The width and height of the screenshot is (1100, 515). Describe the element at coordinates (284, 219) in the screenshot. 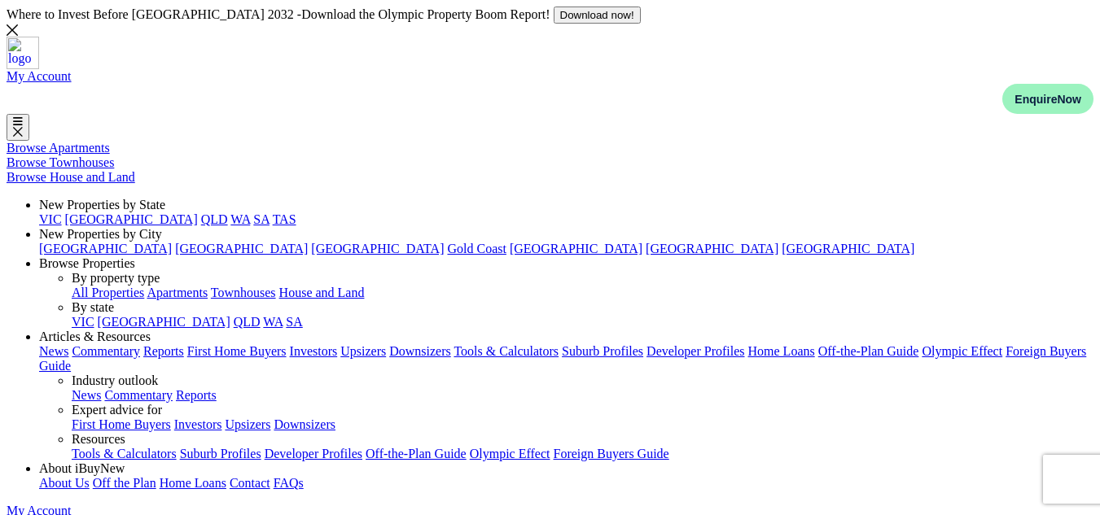

I see `a: TAS` at that location.